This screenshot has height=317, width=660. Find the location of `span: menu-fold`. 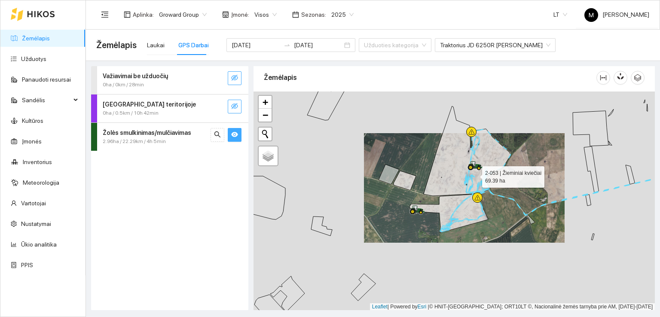

span: menu-fold is located at coordinates (105, 15).